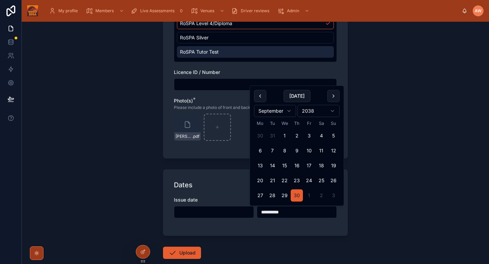 The height and width of the screenshot is (264, 489). Describe the element at coordinates (321, 166) in the screenshot. I see `button: Saturday, 18 September 2038` at that location.